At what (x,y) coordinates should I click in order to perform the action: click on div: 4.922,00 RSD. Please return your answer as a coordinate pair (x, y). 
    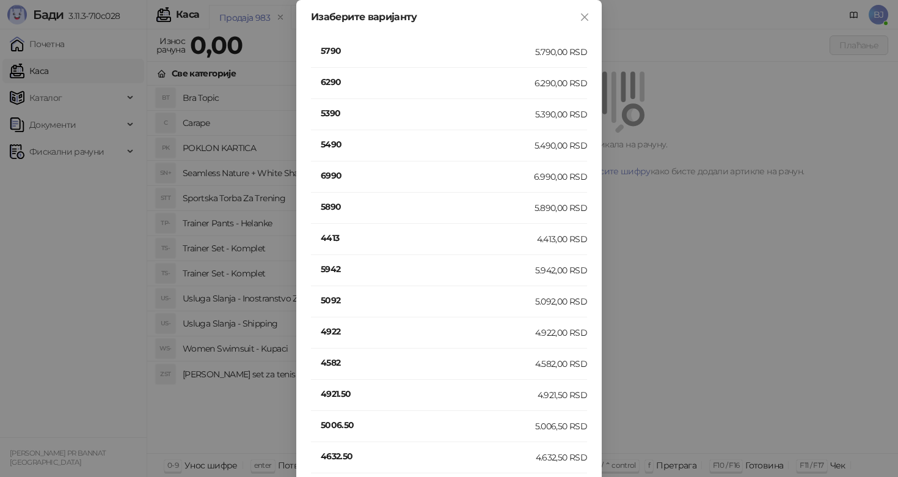
    Looking at the image, I should click on (561, 332).